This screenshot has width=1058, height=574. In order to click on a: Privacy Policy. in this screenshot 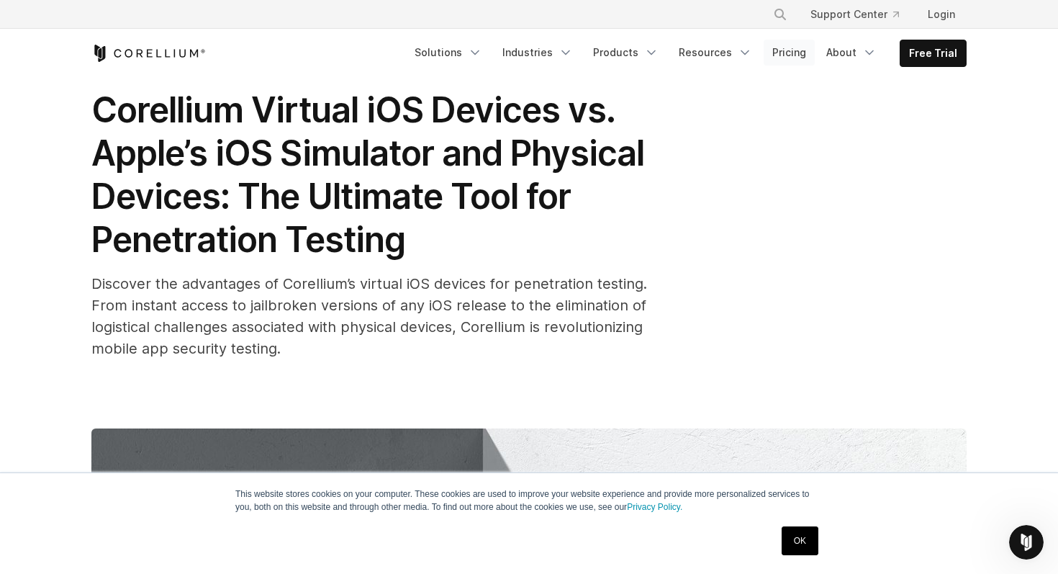, I will do `click(655, 507)`.